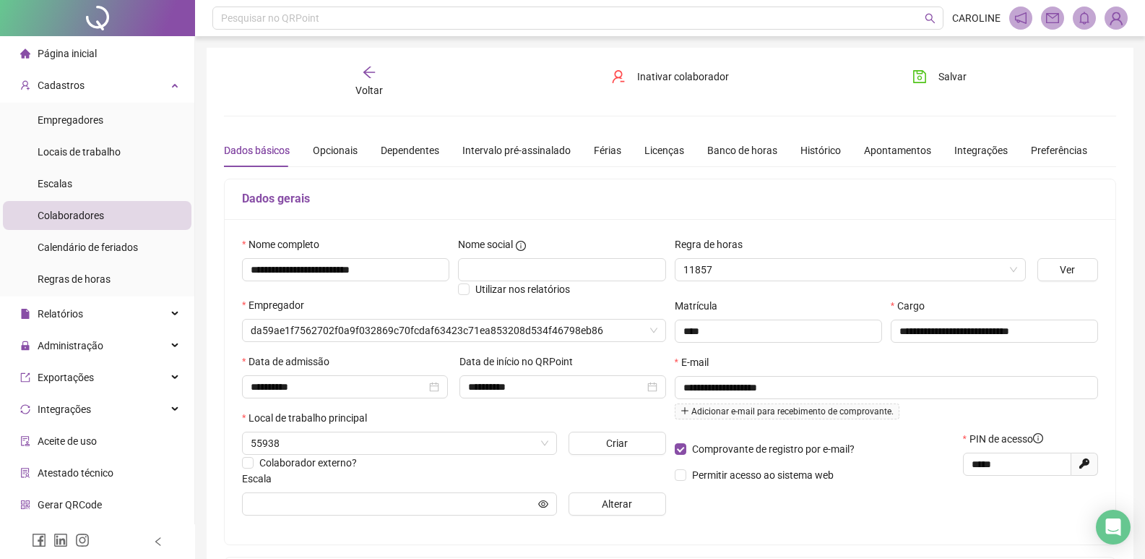 The width and height of the screenshot is (1145, 559). I want to click on span: Criar, so click(617, 443).